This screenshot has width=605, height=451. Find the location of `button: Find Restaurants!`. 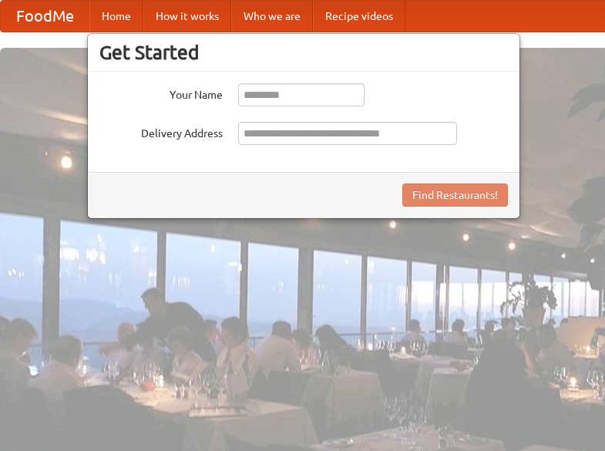

button: Find Restaurants! is located at coordinates (455, 195).